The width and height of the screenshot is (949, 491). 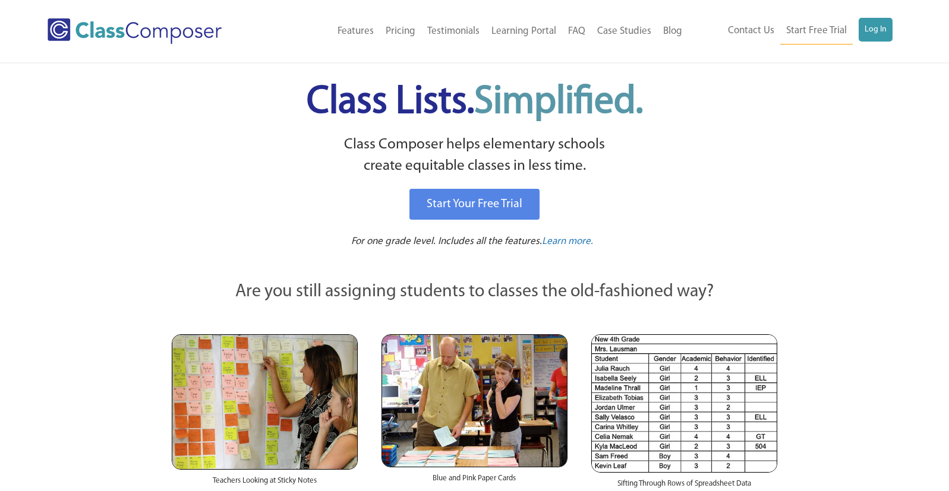 I want to click on a: Start Free Trial, so click(x=816, y=31).